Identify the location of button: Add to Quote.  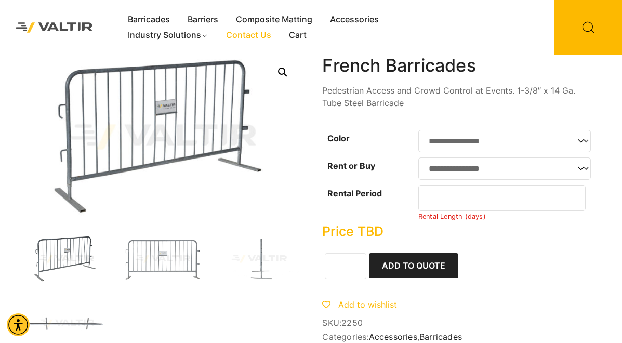
(414, 265).